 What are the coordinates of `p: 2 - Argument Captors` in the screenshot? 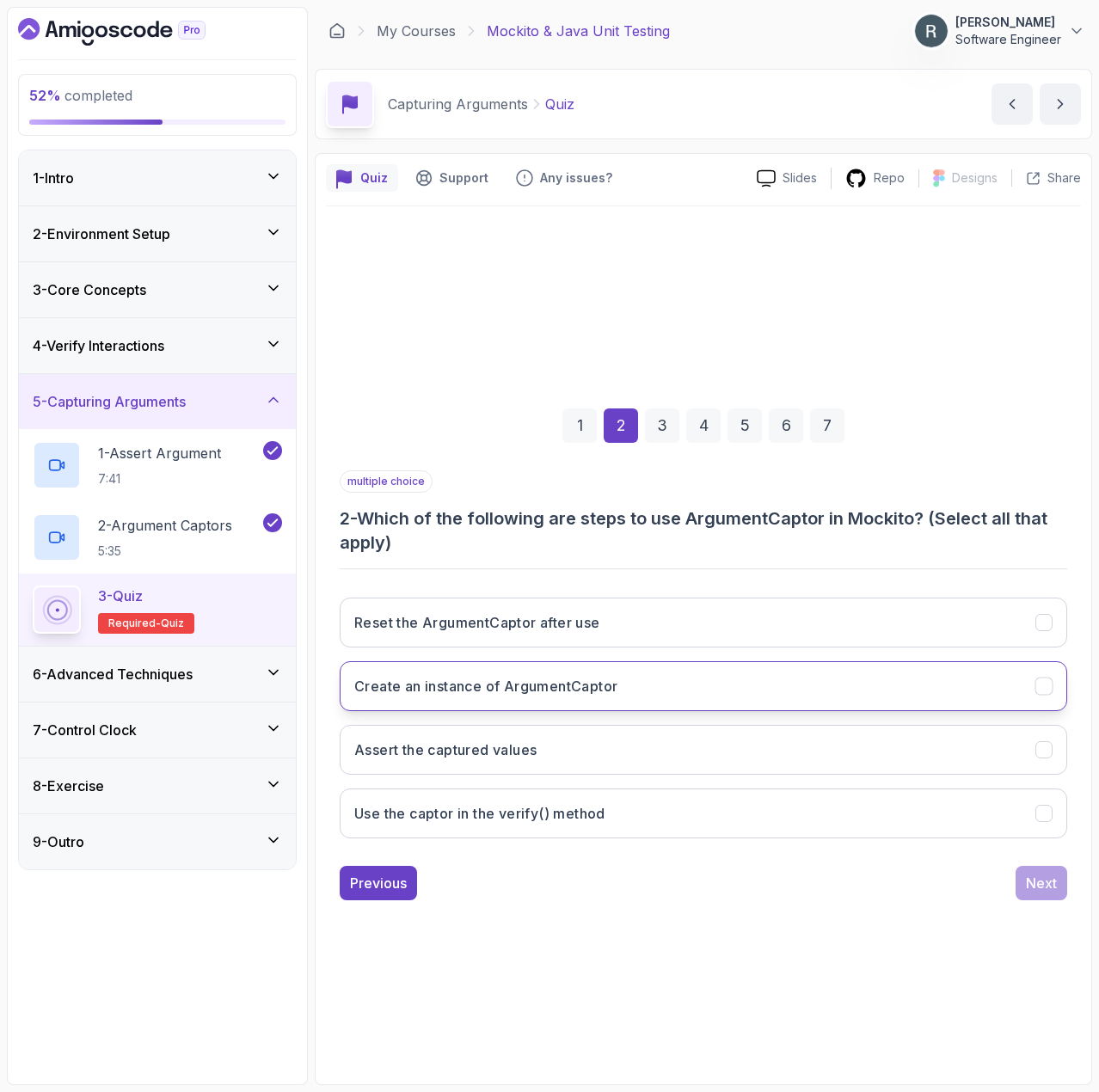 It's located at (165, 525).